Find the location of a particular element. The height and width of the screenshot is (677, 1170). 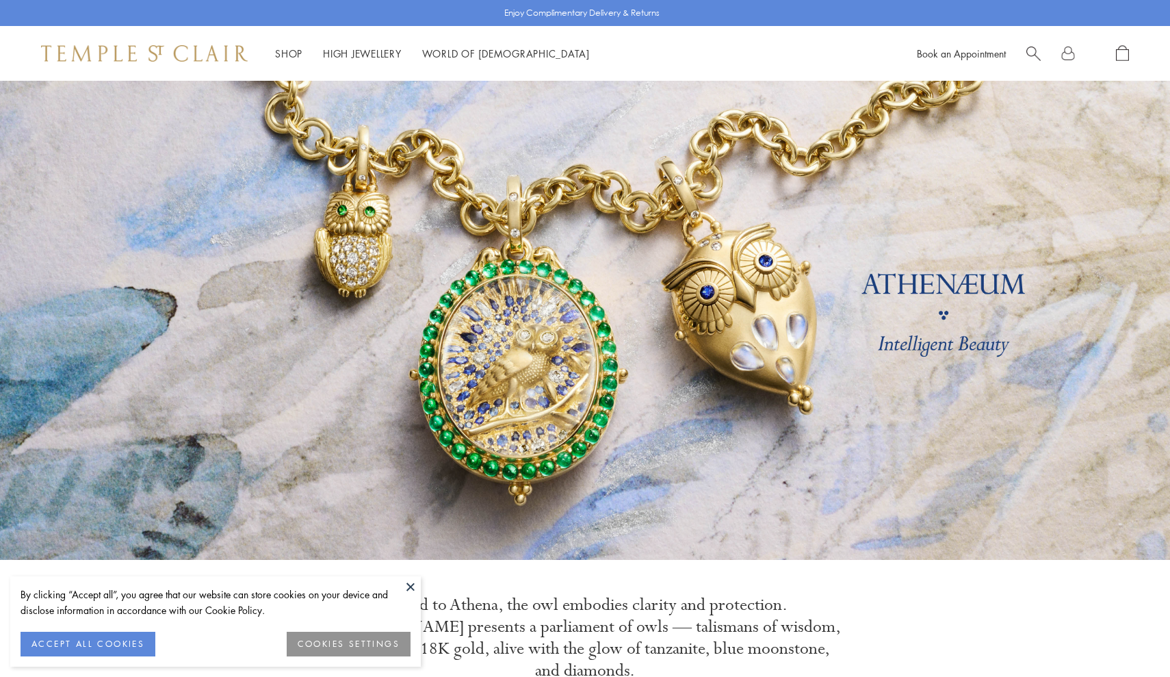

p: Enjoy Complimentary Delivery & Returns is located at coordinates (582, 13).